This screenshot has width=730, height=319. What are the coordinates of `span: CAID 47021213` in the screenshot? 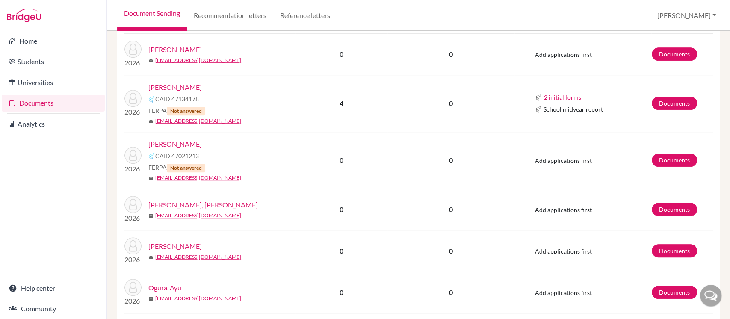 It's located at (177, 156).